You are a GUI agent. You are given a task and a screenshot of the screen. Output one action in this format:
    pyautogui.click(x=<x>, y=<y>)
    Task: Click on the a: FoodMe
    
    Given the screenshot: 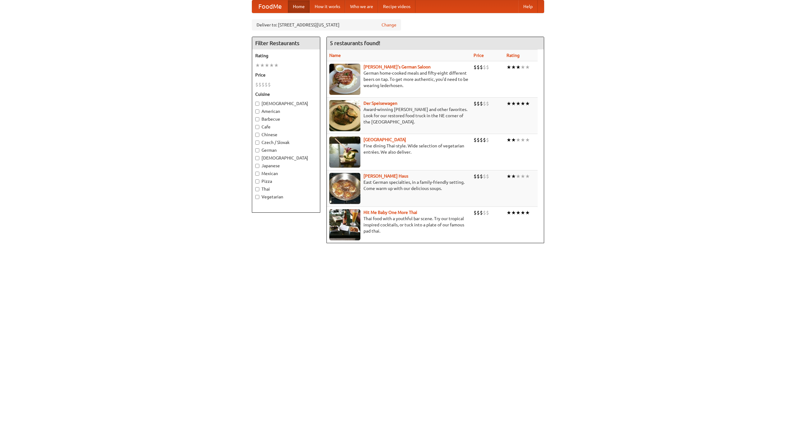 What is the action you would take?
    pyautogui.click(x=270, y=7)
    